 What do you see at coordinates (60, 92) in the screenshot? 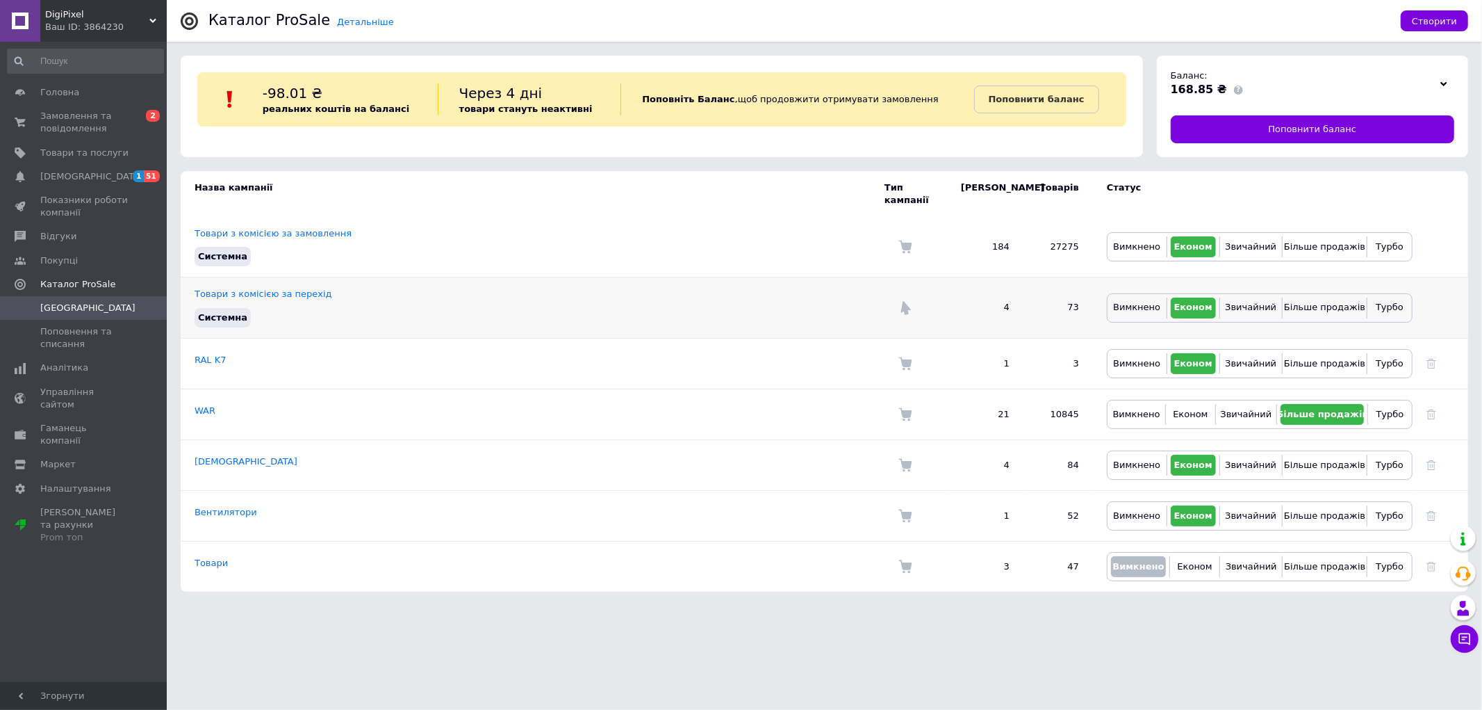
I see `span: Головна` at bounding box center [60, 92].